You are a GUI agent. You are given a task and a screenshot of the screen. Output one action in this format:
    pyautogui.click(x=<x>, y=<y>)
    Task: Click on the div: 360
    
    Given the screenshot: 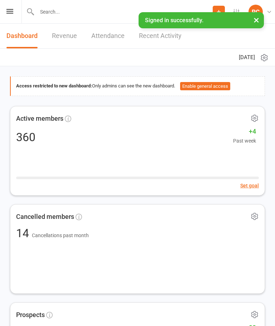 What is the action you would take?
    pyautogui.click(x=26, y=137)
    